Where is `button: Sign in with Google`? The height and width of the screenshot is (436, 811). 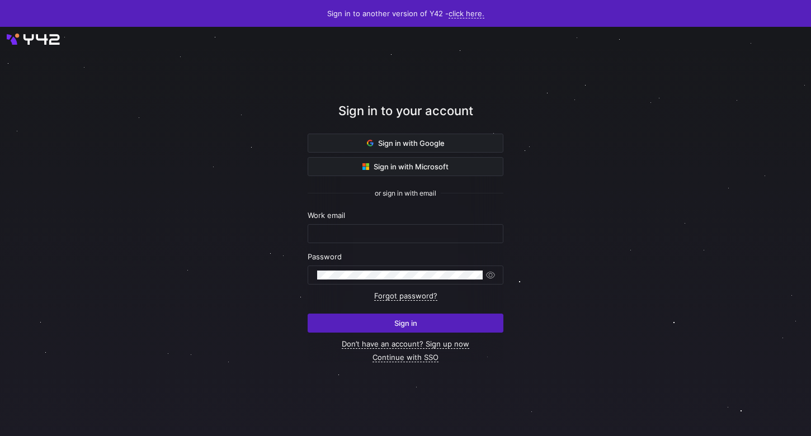
button: Sign in with Google is located at coordinates (406, 143).